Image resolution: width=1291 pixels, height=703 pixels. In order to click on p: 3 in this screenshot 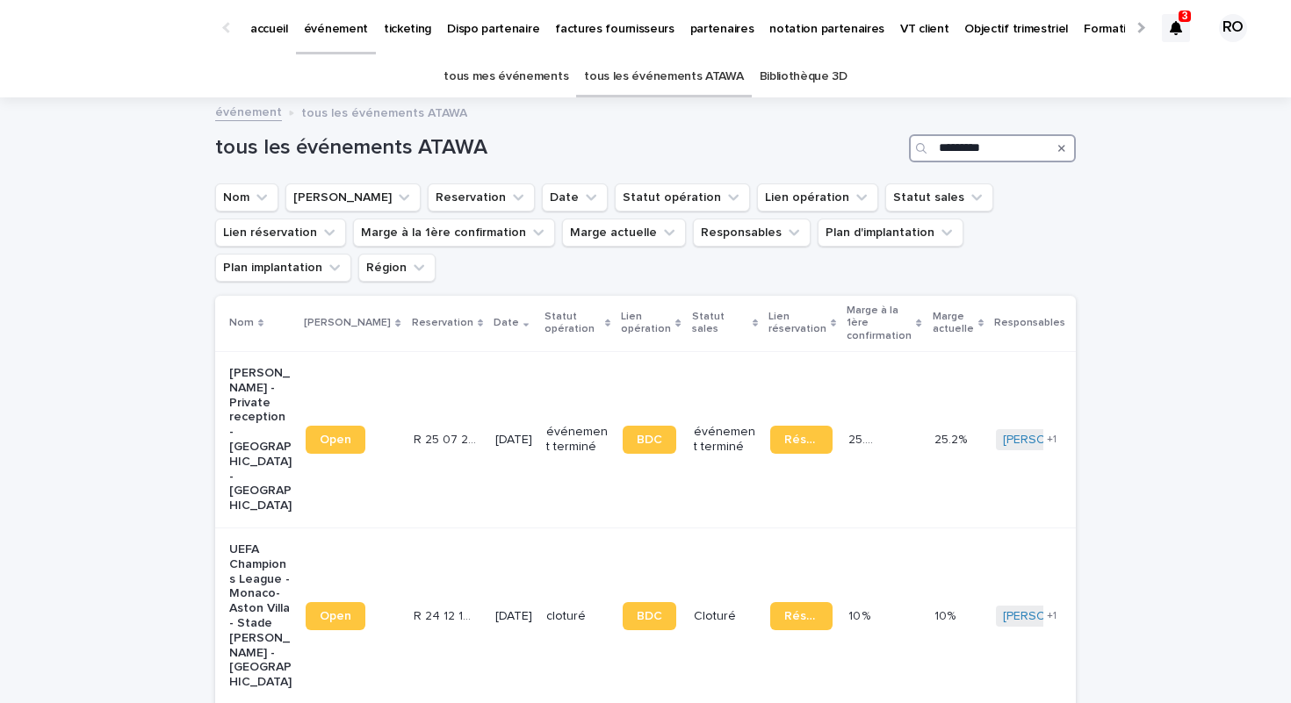, I will do `click(1184, 16)`.